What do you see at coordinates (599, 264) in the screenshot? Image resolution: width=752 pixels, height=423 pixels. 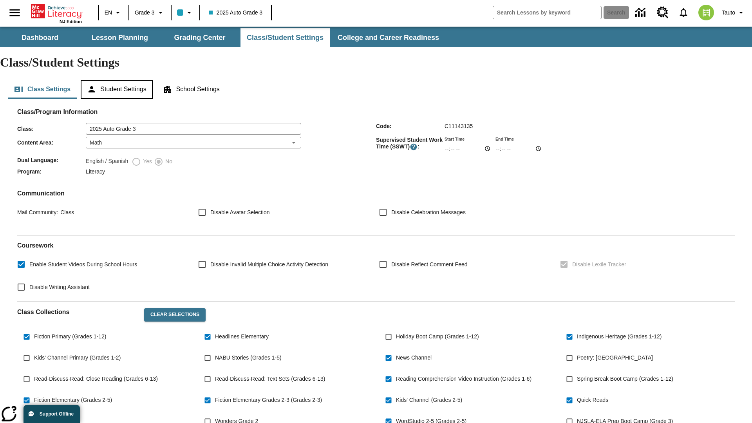 I see `span: Disable Lexile Tracker` at bounding box center [599, 264].